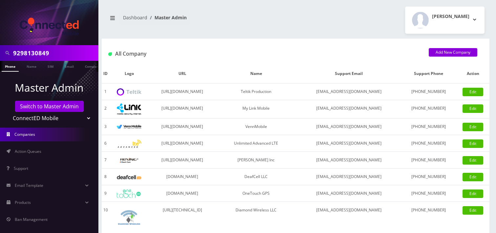 This screenshot has height=233, width=496. I want to click on span: Companies, so click(25, 134).